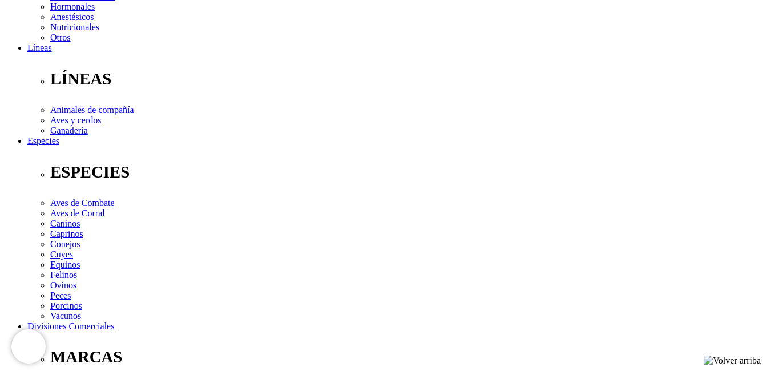 This screenshot has height=375, width=770. I want to click on a: Nutricionales, so click(75, 27).